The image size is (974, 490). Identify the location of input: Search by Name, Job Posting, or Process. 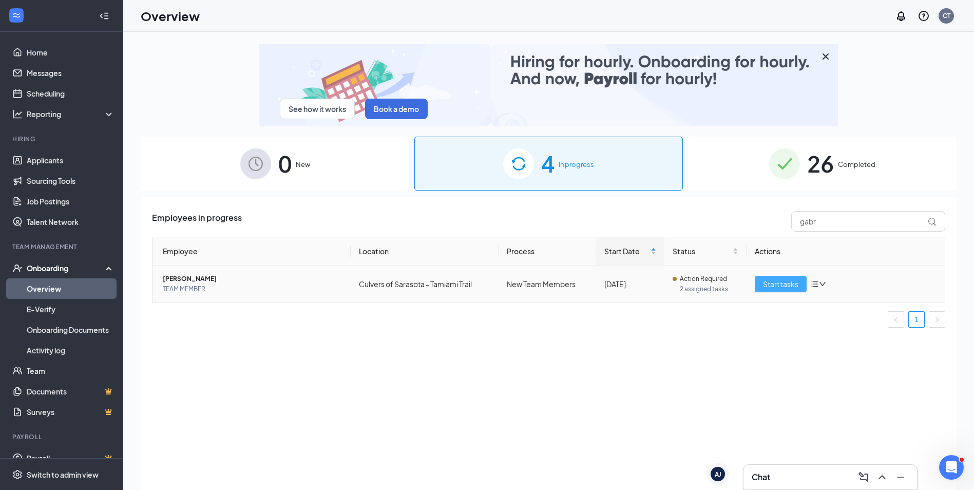
(868, 221).